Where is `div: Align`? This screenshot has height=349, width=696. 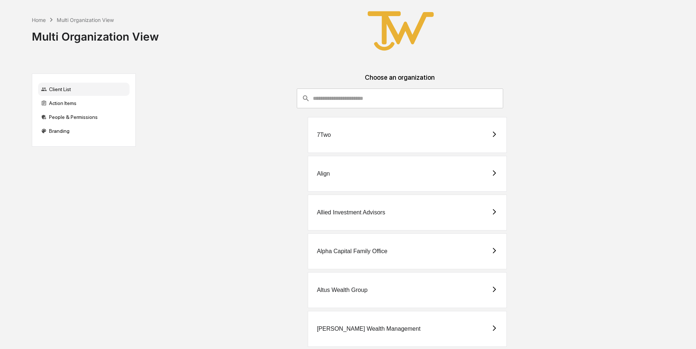 div: Align is located at coordinates (324, 174).